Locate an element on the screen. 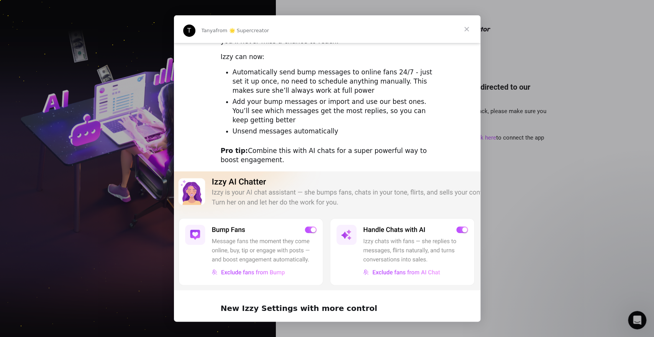 The height and width of the screenshot is (337, 654). span: Tanya is located at coordinates (209, 30).